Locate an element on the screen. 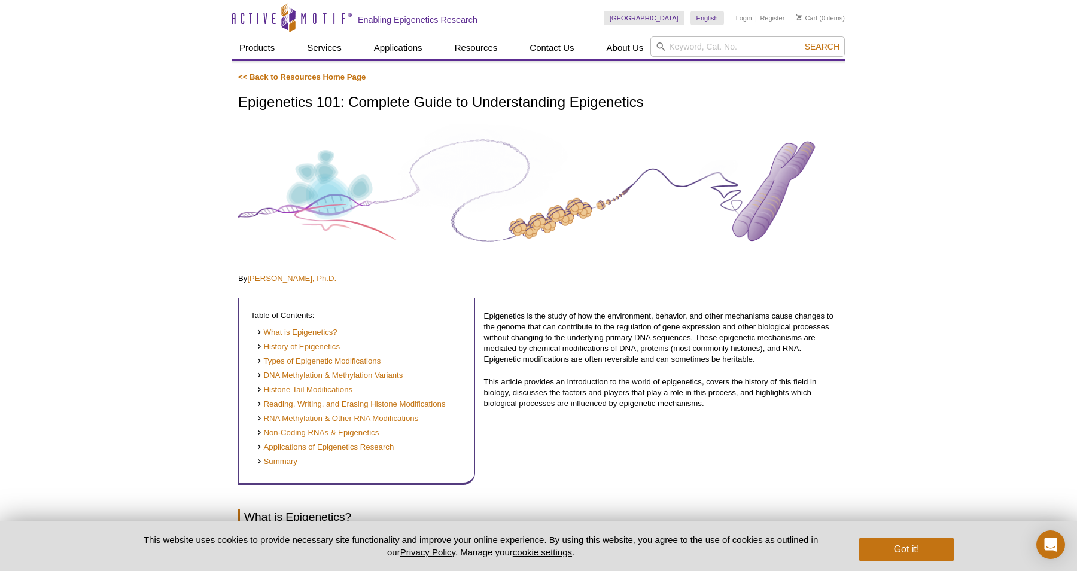 The image size is (1077, 571). a: RNA Methylation & Other RNA Modifications is located at coordinates (337, 419).